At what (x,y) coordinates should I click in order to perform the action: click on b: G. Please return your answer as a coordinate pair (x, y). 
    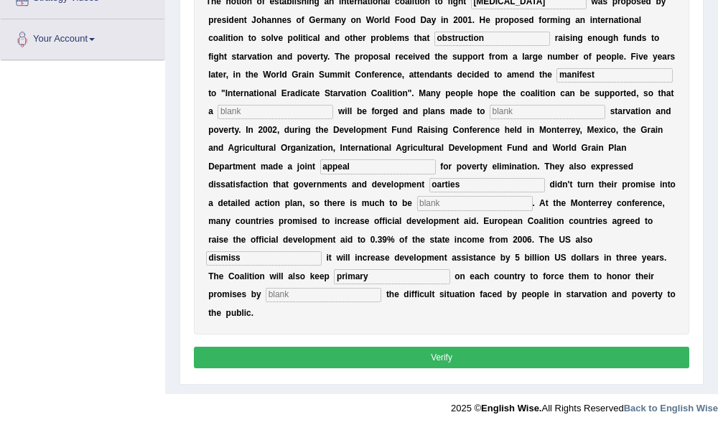
    Looking at the image, I should click on (312, 20).